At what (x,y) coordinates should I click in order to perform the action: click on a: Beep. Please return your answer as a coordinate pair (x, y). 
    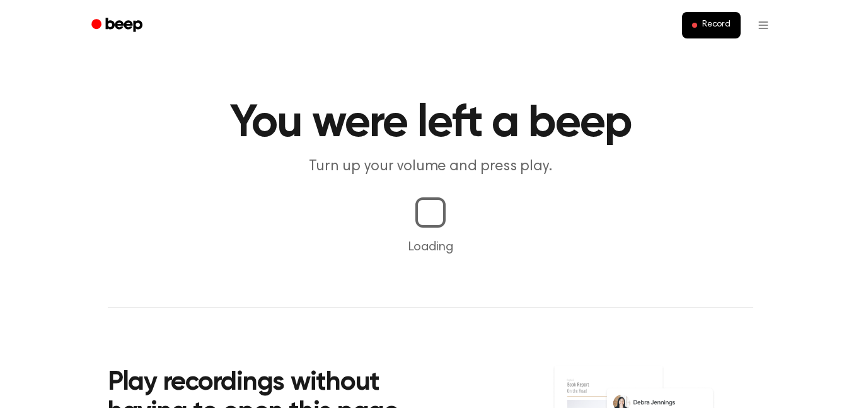
    Looking at the image, I should click on (118, 25).